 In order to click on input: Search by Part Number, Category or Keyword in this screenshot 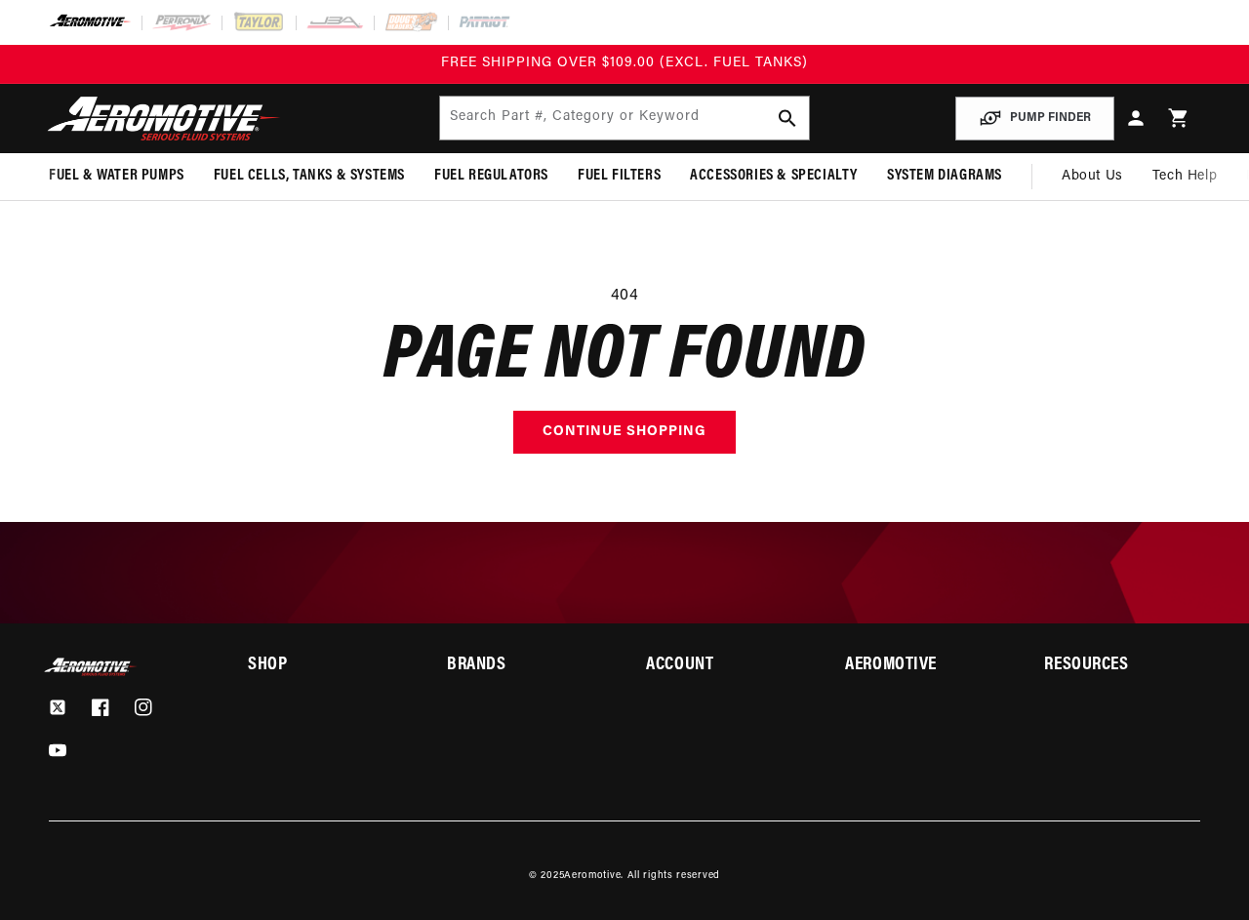, I will do `click(624, 118)`.